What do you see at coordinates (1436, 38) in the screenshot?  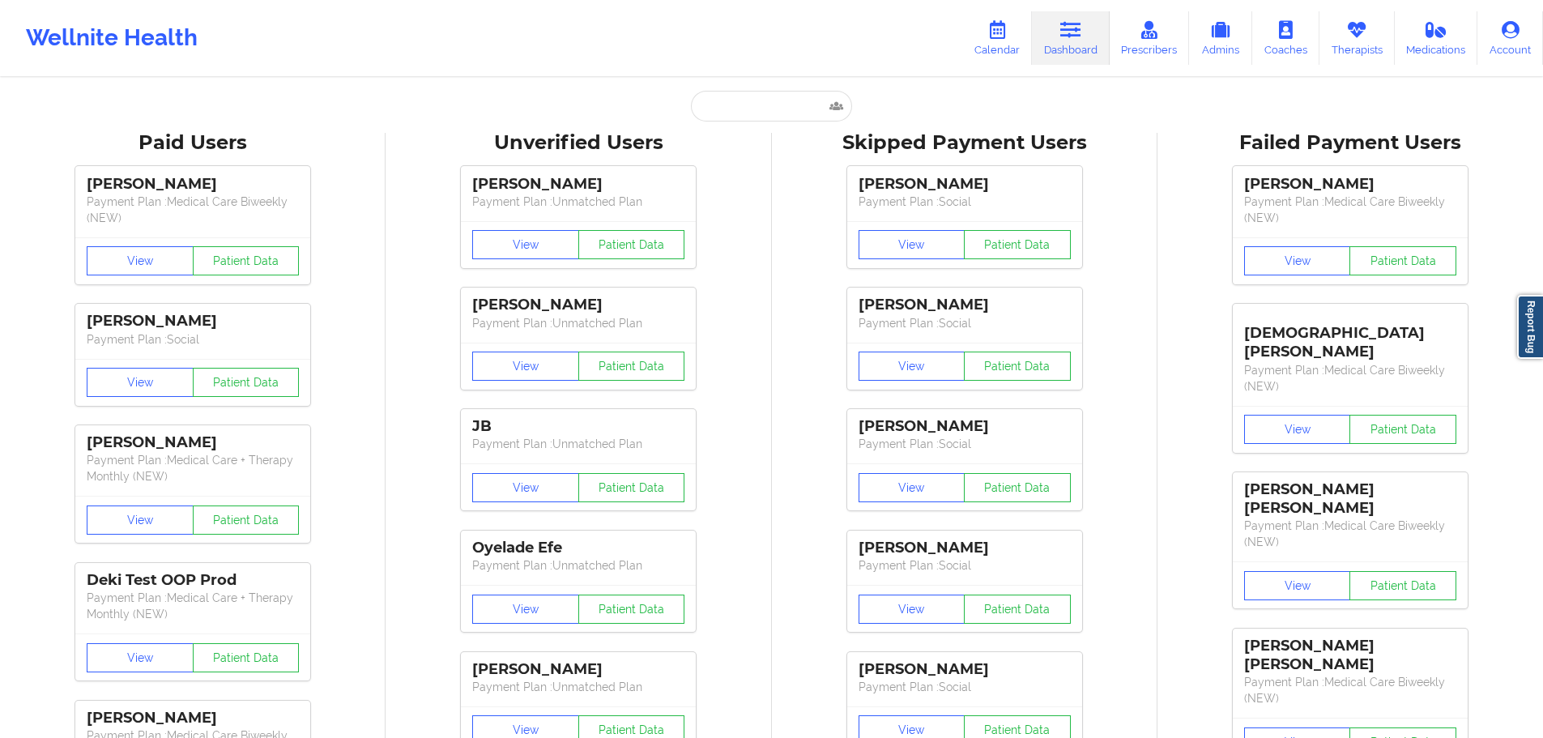 I see `a: Medications` at bounding box center [1436, 38].